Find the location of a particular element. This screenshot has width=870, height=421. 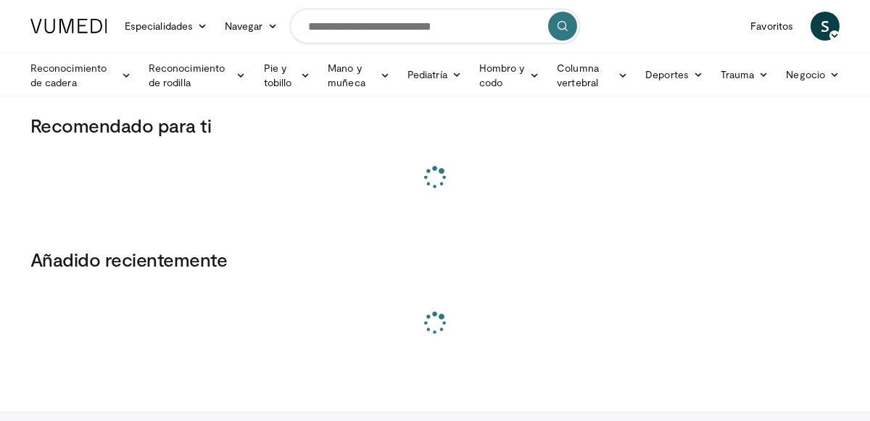

font: Especialidades is located at coordinates (159, 25).